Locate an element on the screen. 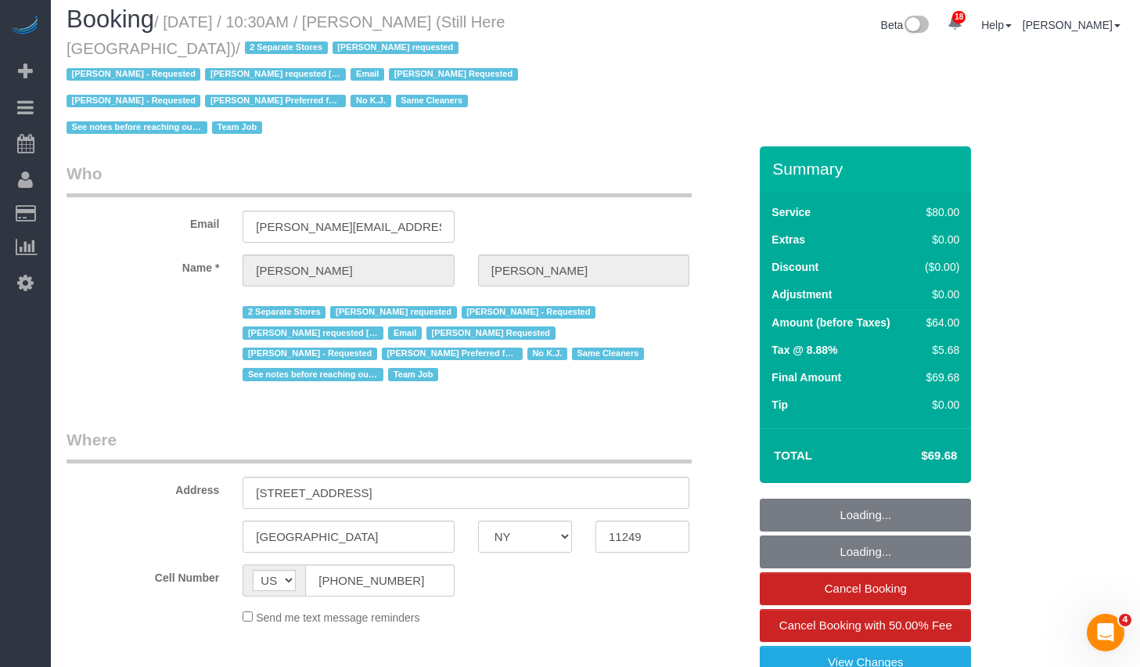 Image resolution: width=1140 pixels, height=667 pixels. input: First Name is located at coordinates (348, 270).